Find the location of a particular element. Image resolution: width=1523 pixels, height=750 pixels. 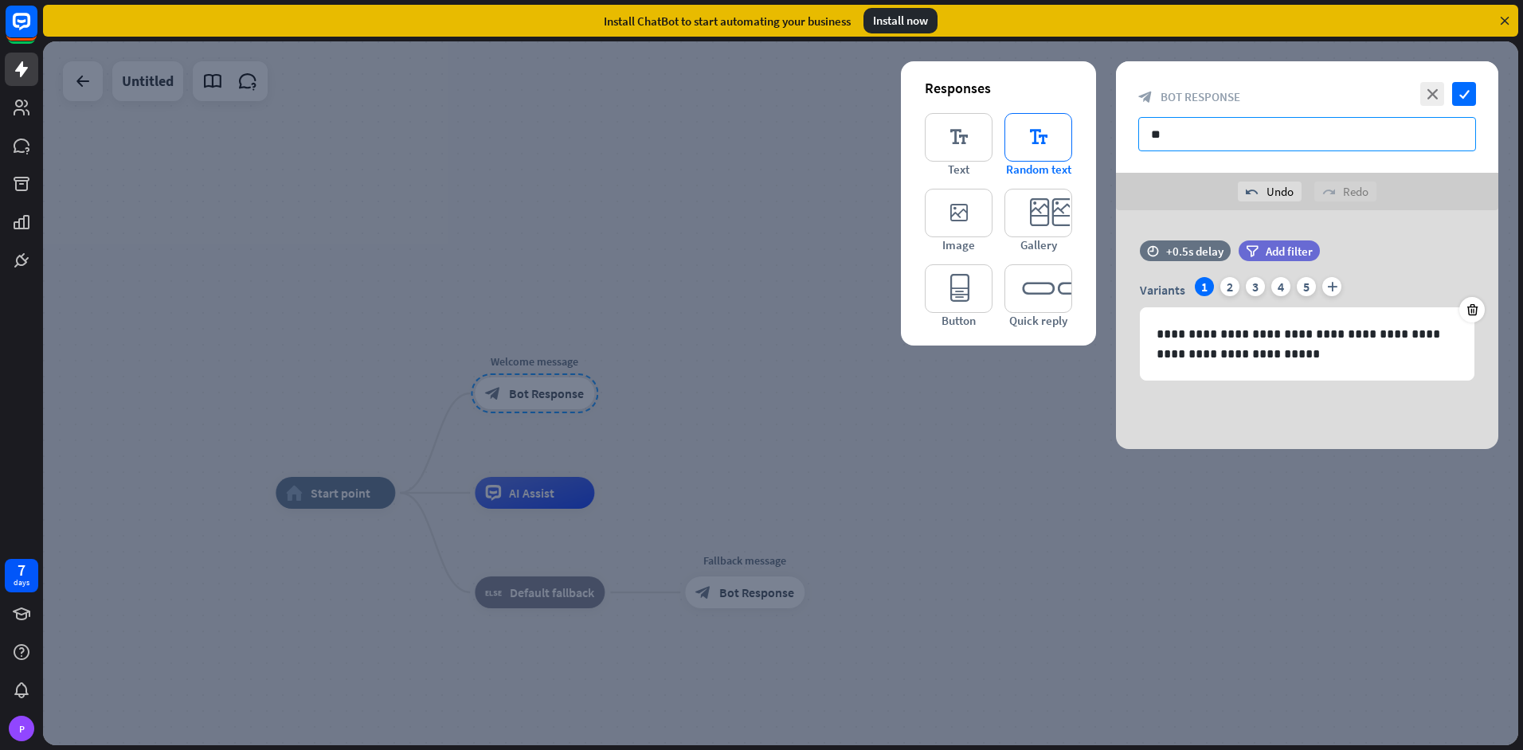

div: 4 is located at coordinates (1281, 287).